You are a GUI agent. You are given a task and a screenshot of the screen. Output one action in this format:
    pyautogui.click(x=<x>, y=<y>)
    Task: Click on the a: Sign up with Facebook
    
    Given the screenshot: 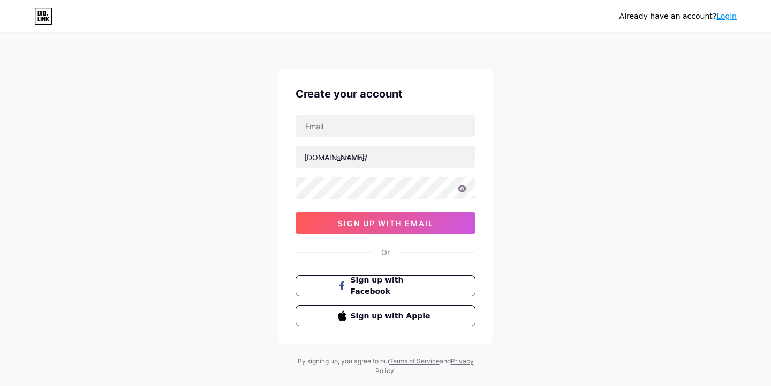 What is the action you would take?
    pyautogui.click(x=386, y=286)
    